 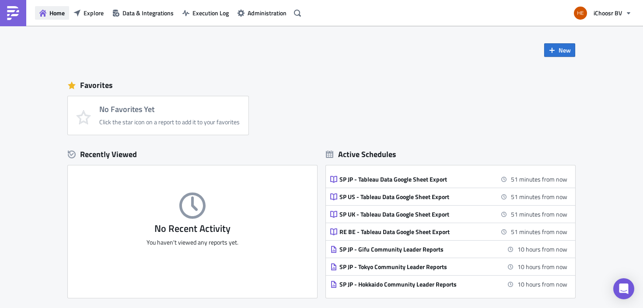 What do you see at coordinates (57, 13) in the screenshot?
I see `span: Home` at bounding box center [57, 13].